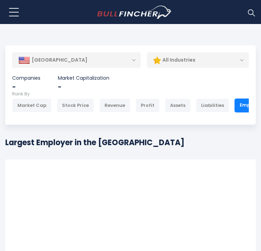  Describe the element at coordinates (178, 106) in the screenshot. I see `div: Assets` at that location.